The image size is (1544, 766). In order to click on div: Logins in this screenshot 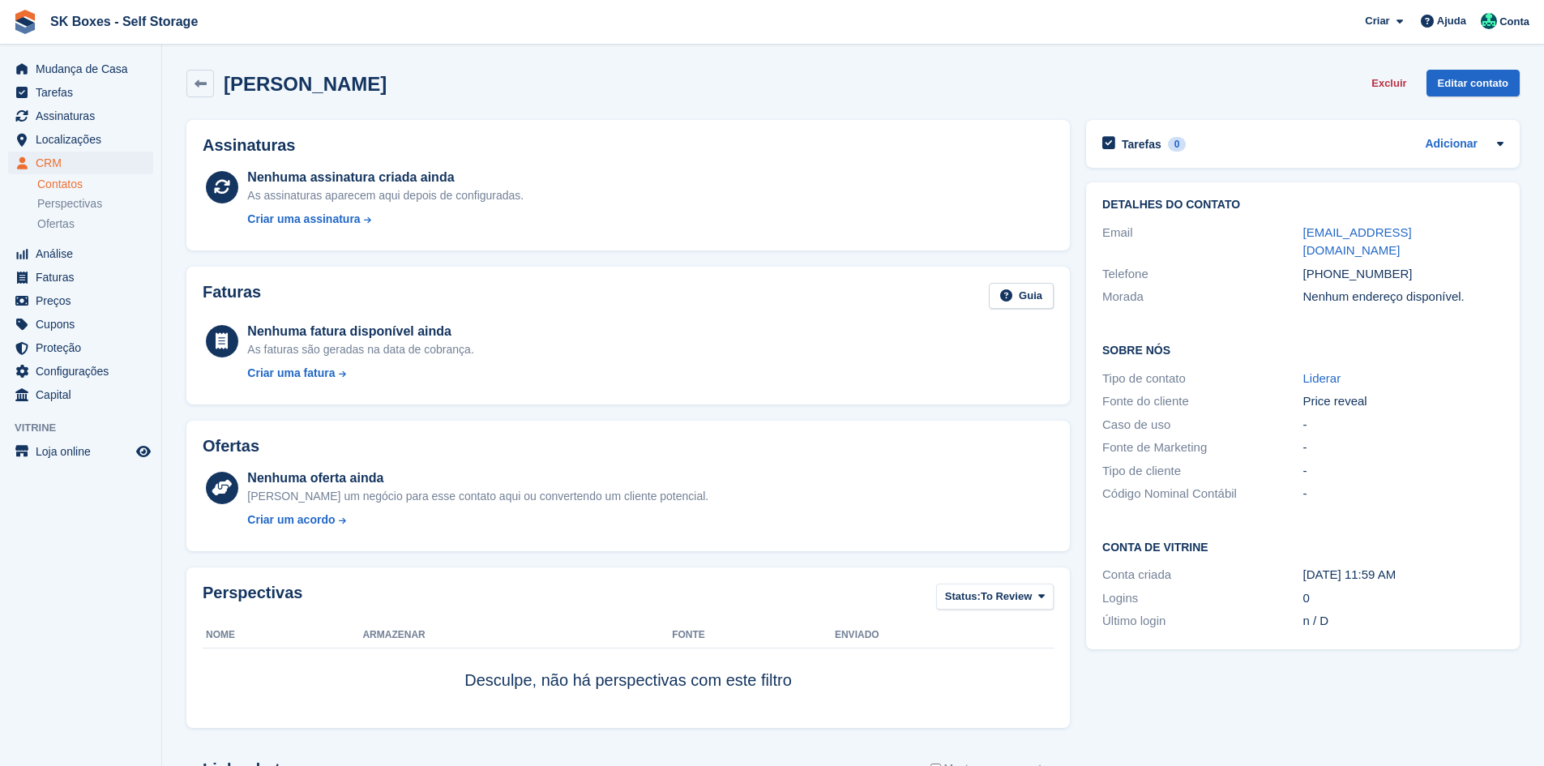, I will do `click(1202, 598)`.